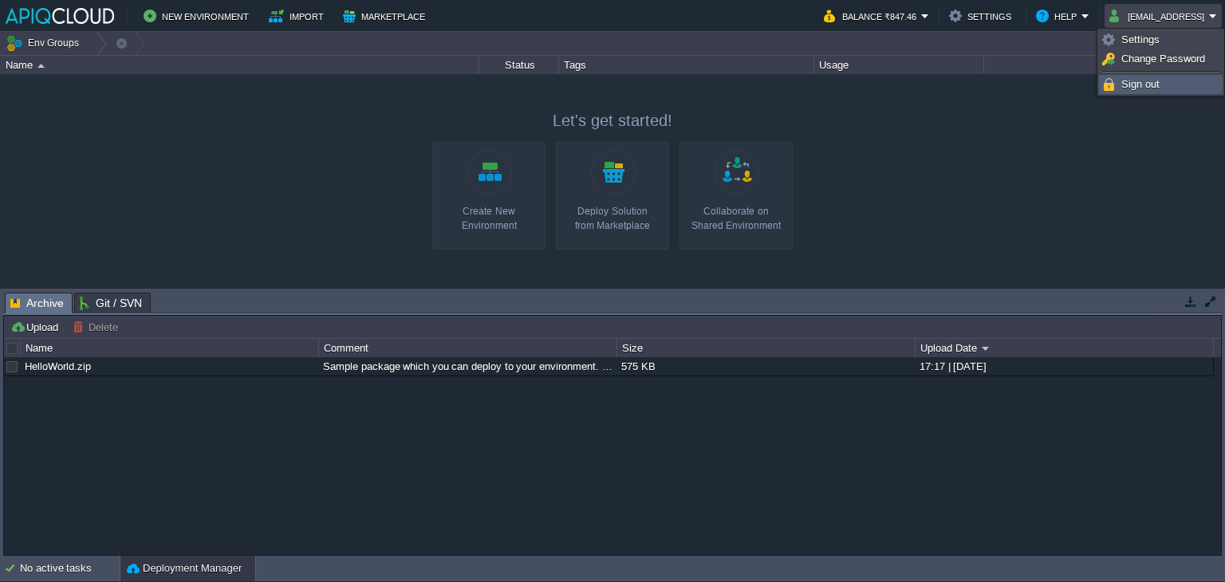  Describe the element at coordinates (386, 16) in the screenshot. I see `button: Marketplace` at that location.